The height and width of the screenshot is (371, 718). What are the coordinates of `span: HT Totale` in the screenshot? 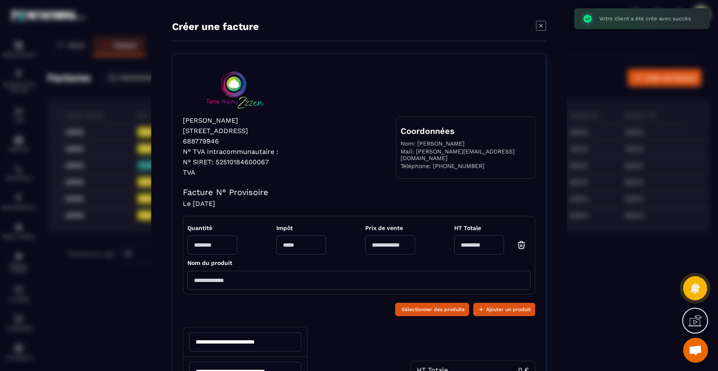 It's located at (492, 228).